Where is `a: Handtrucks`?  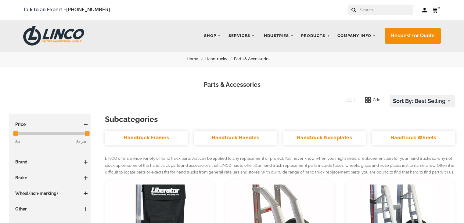 a: Handtrucks is located at coordinates (220, 59).